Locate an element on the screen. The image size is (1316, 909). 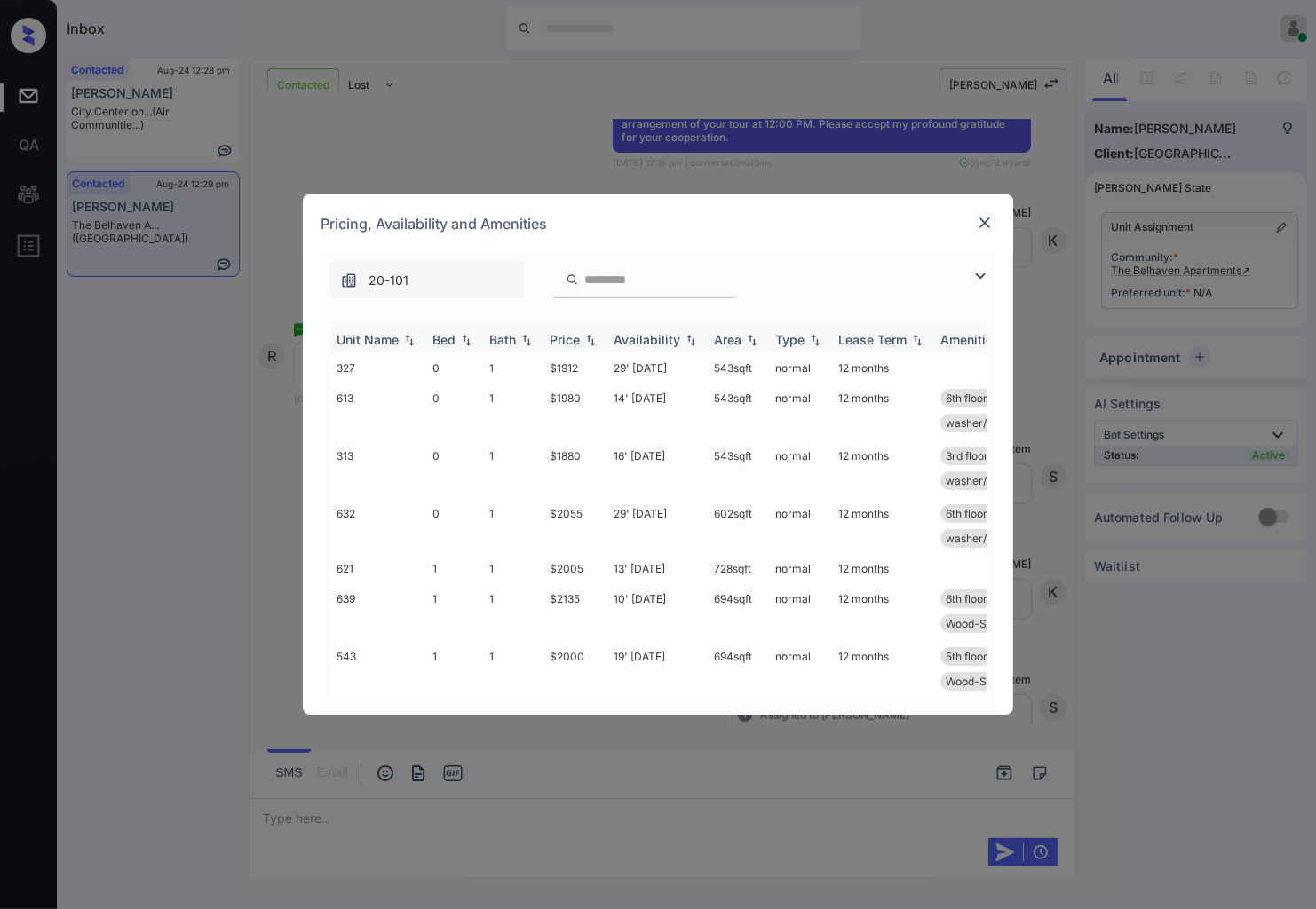
td: 621 is located at coordinates (378, 568).